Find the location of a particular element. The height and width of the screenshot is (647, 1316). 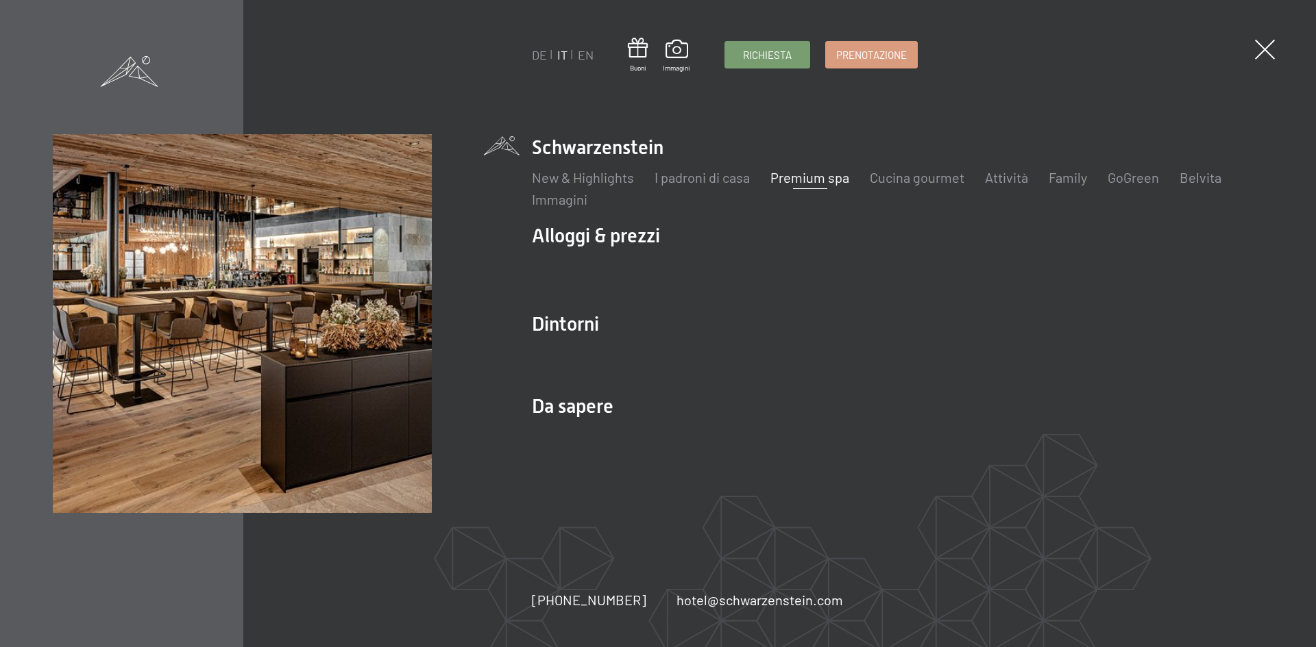

a: EN is located at coordinates (585, 55).